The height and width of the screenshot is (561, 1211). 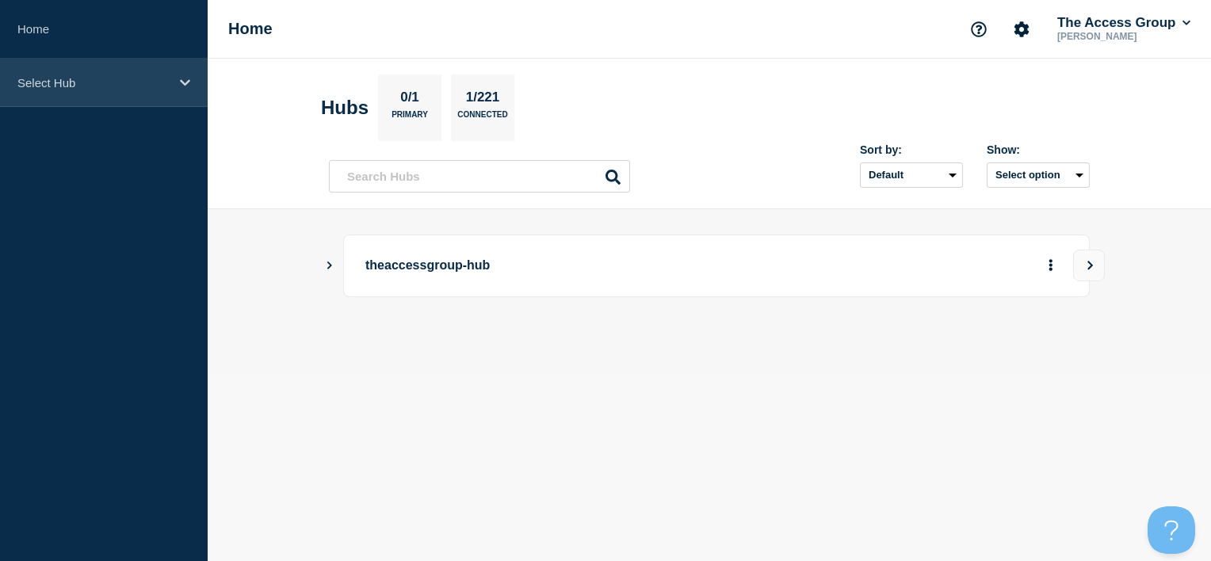 What do you see at coordinates (584, 265) in the screenshot?
I see `p: theaccessgroup-hub` at bounding box center [584, 265].